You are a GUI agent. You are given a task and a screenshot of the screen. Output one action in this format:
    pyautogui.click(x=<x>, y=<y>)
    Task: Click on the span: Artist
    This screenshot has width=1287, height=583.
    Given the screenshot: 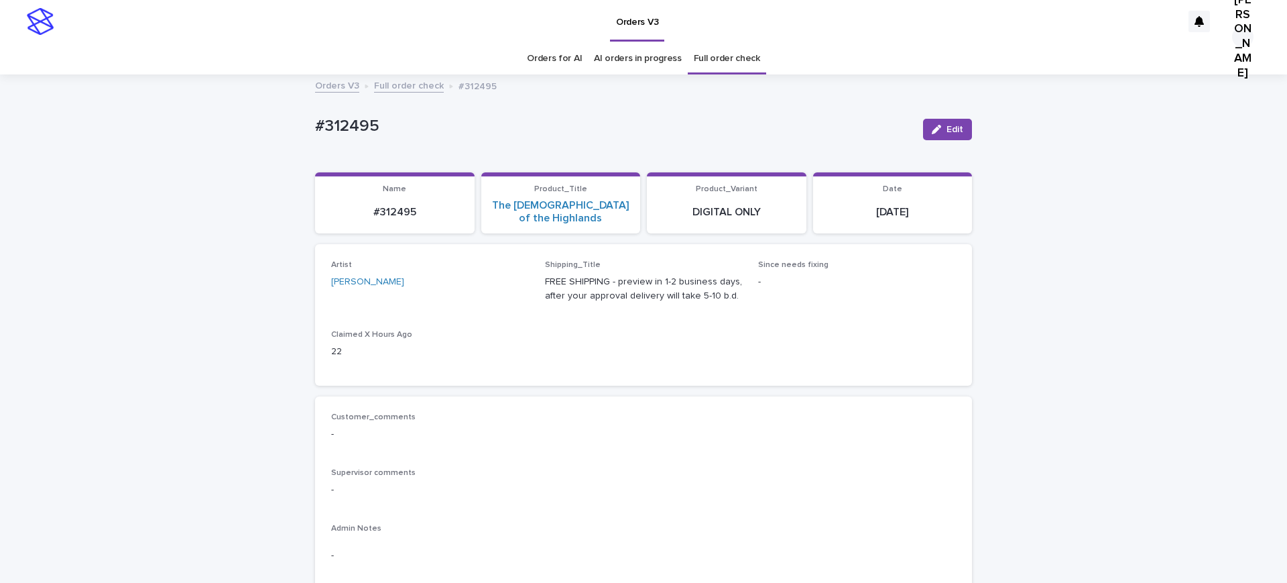 What is the action you would take?
    pyautogui.click(x=341, y=265)
    